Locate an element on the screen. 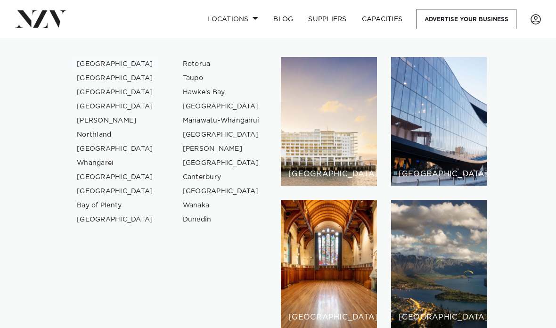  img: nzv-logo.png is located at coordinates (41, 19).